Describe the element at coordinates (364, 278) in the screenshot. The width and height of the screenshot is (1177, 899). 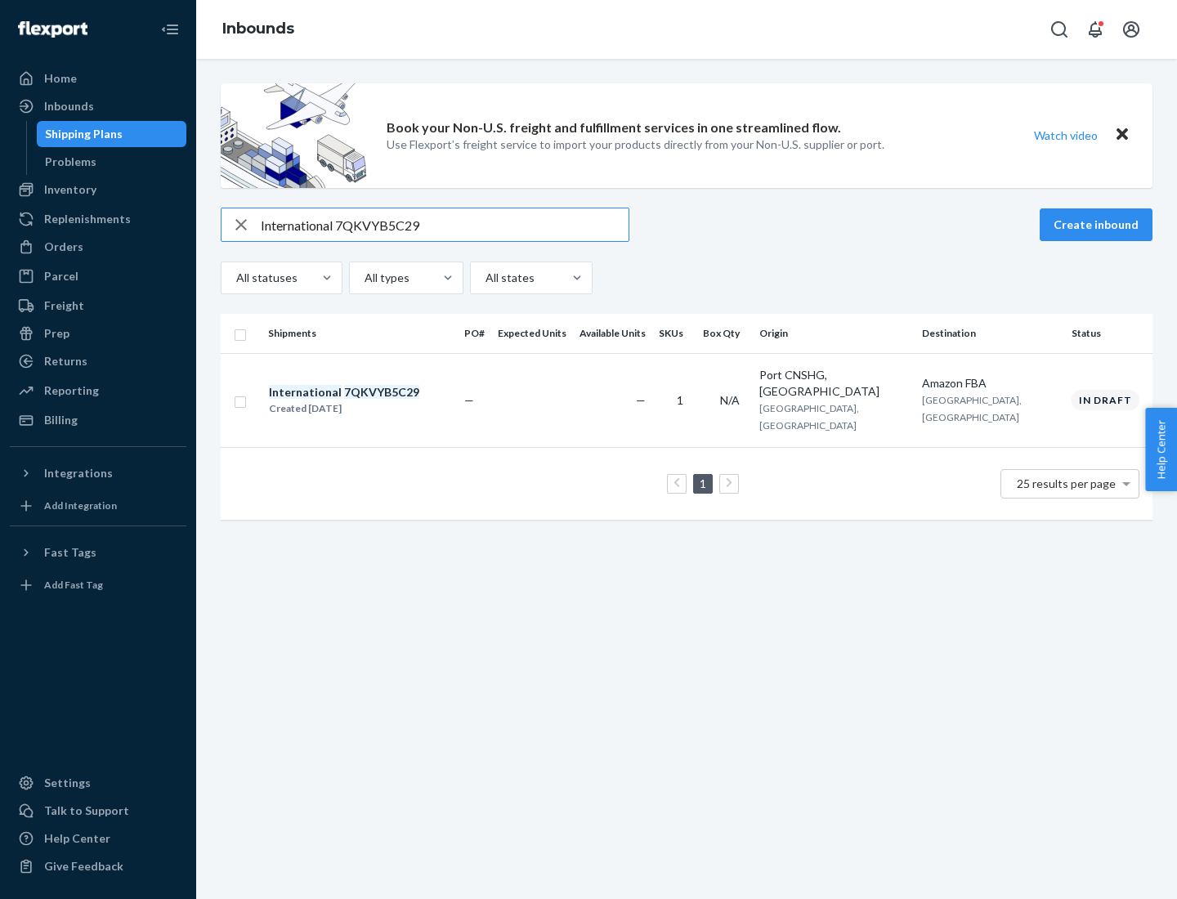
I see `input: All types` at that location.